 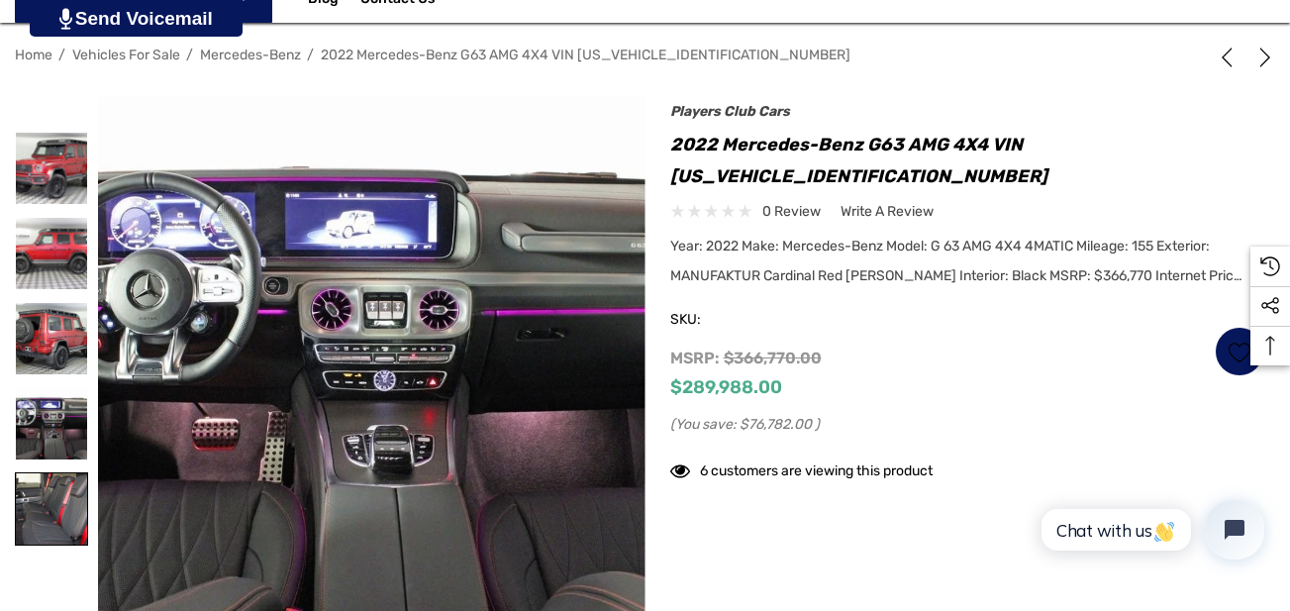 What do you see at coordinates (791, 211) in the screenshot?
I see `span: 0 review` at bounding box center [791, 211].